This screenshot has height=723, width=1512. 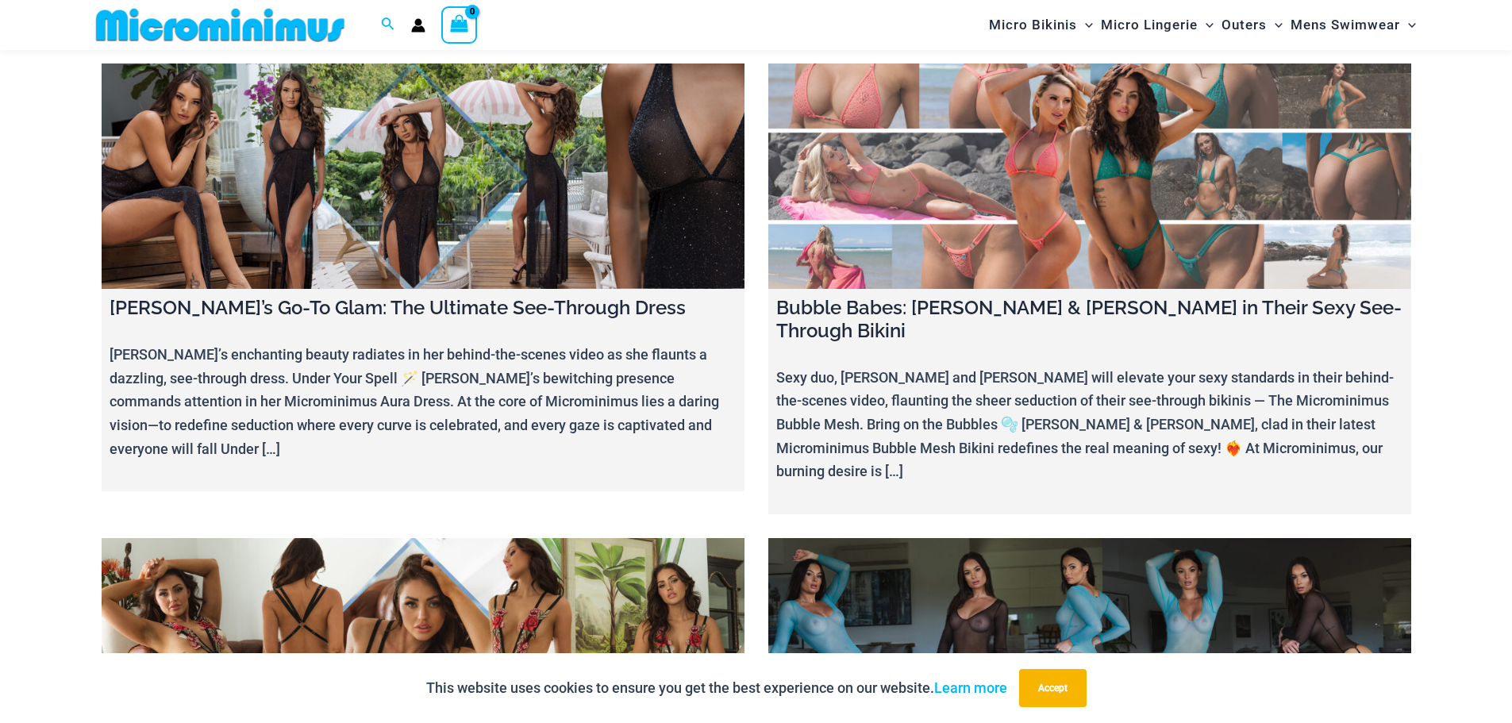 What do you see at coordinates (460, 25) in the screenshot?
I see `a: View Shopping Cart, empty` at bounding box center [460, 25].